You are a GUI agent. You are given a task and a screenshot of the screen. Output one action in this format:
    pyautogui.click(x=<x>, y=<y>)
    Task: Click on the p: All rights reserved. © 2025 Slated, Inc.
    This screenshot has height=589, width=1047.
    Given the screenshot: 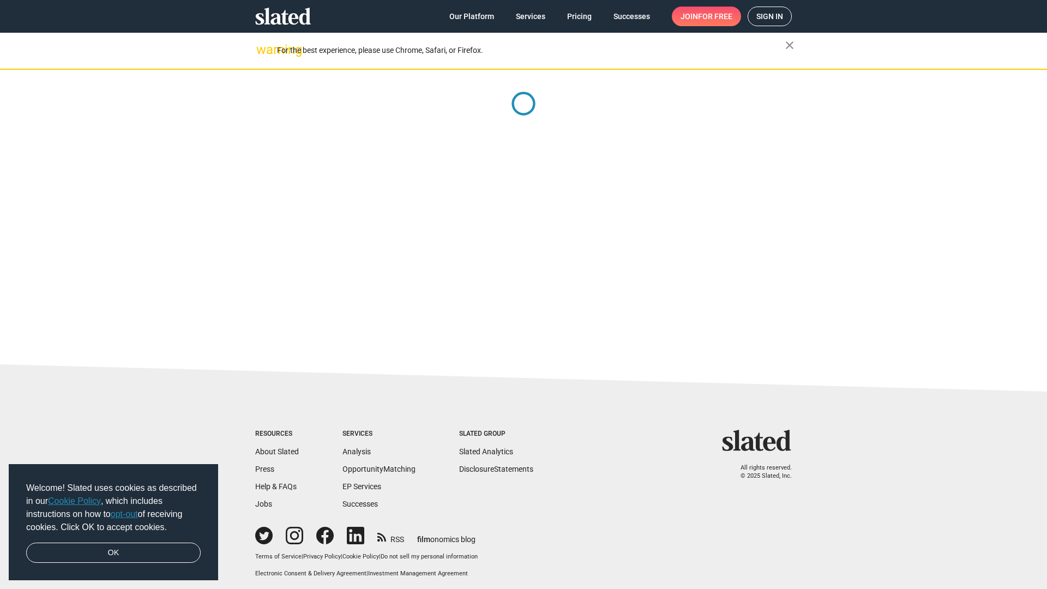 What is the action you would take?
    pyautogui.click(x=760, y=472)
    